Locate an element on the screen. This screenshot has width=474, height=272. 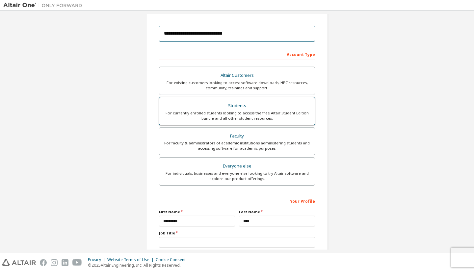
div: Cookie Consent is located at coordinates (173, 260).